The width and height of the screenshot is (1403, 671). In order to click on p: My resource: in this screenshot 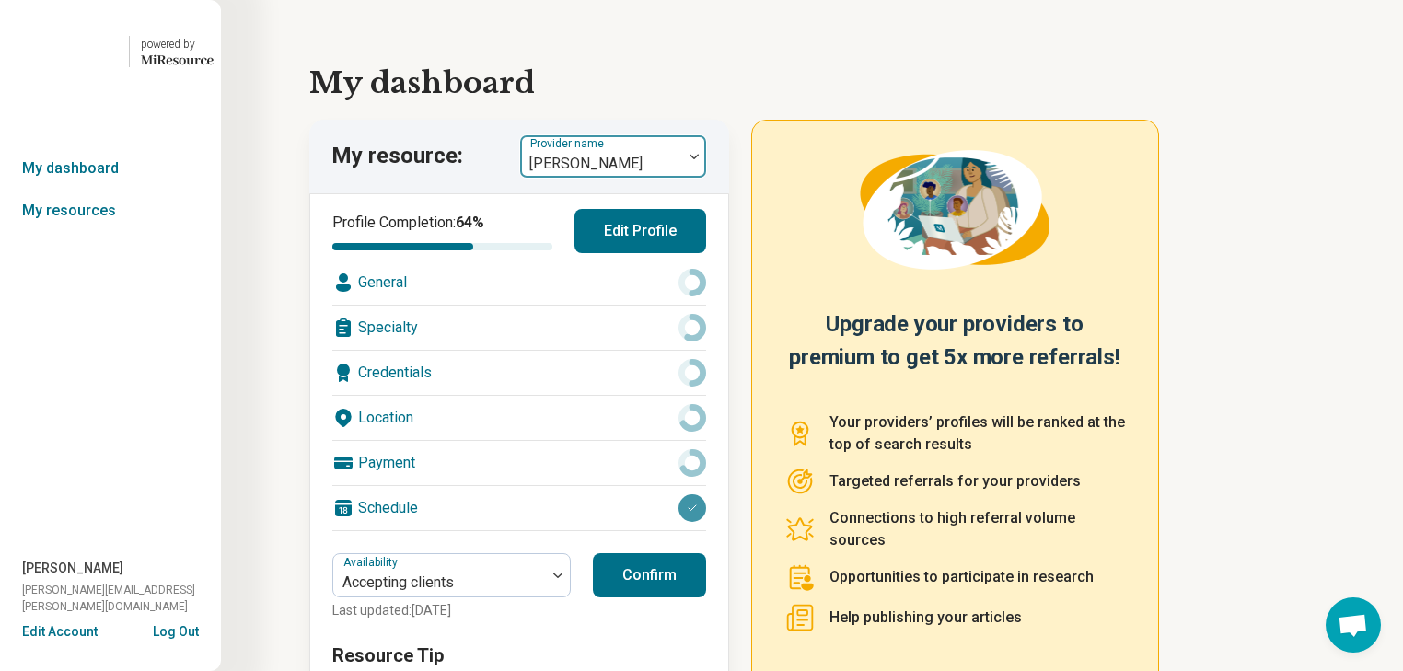, I will do `click(397, 156)`.